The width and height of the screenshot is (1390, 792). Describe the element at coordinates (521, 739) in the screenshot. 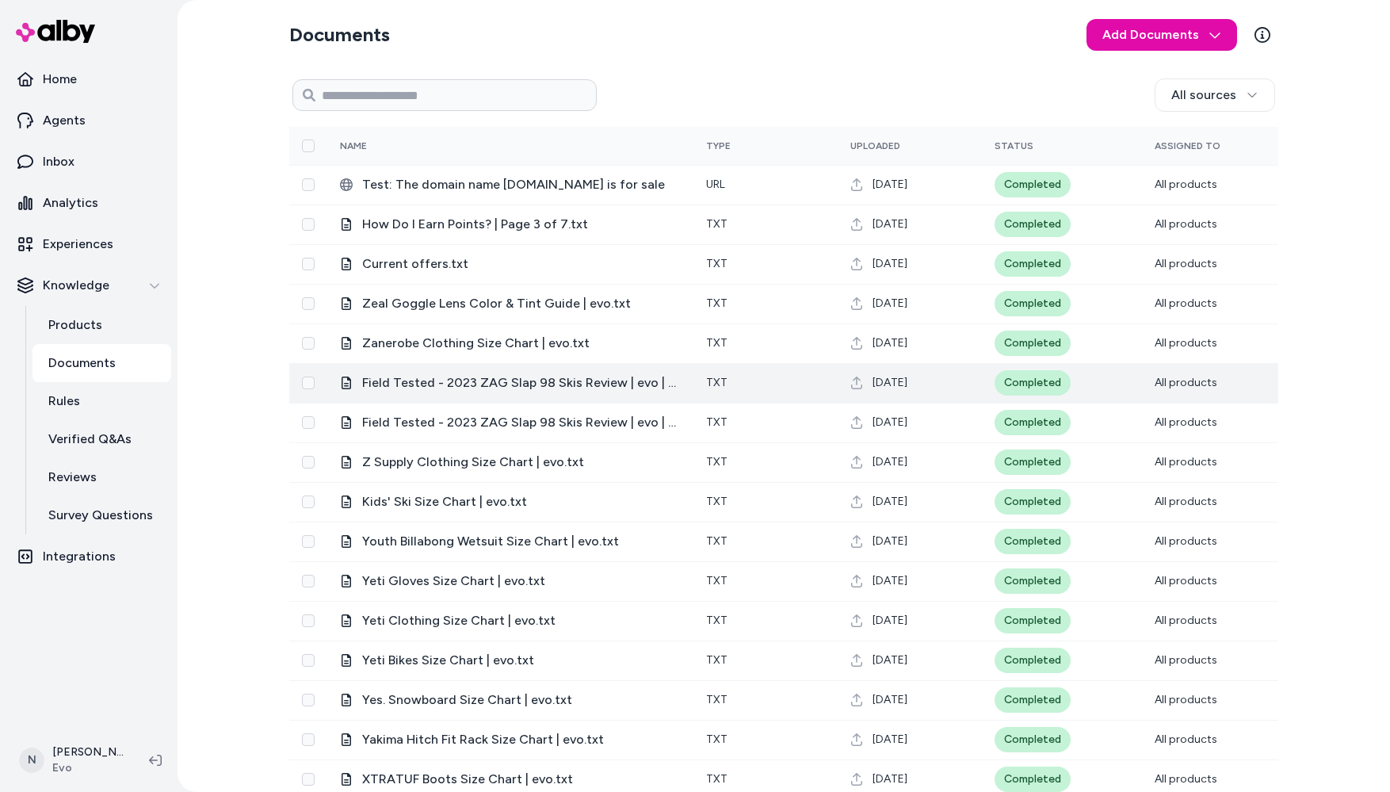

I see `span: Yakima Hitch Fit Rack Size Chart | evo.txt` at that location.